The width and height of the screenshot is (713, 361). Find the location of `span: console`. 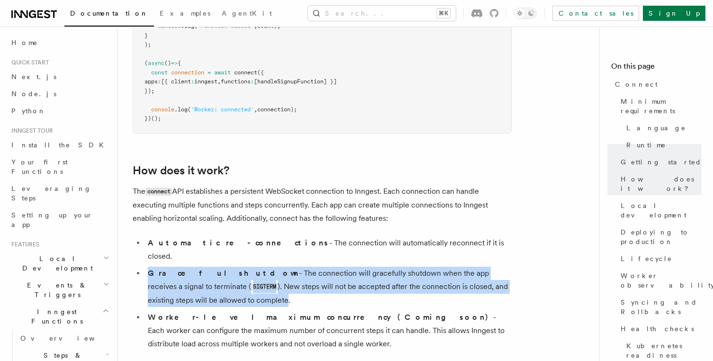

span: console is located at coordinates (163, 110).